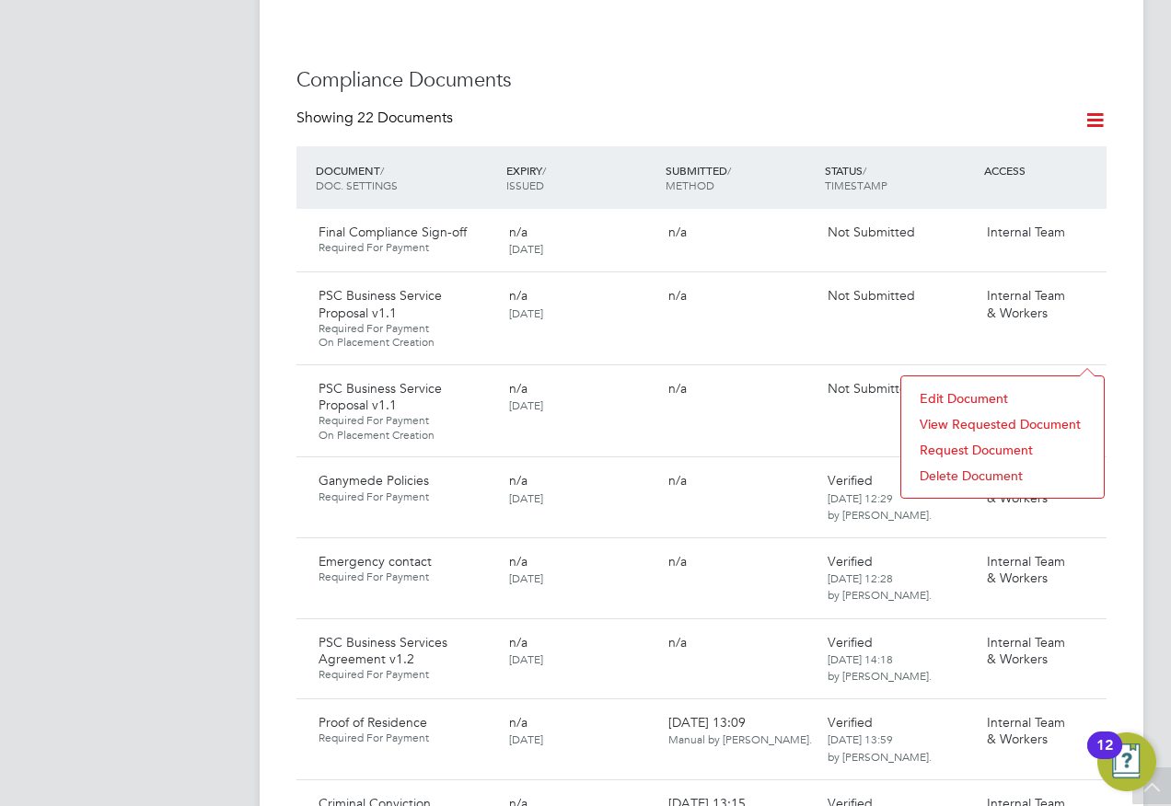 This screenshot has width=1171, height=806. Describe the element at coordinates (581, 178) in the screenshot. I see `div: EXPIRY` at that location.